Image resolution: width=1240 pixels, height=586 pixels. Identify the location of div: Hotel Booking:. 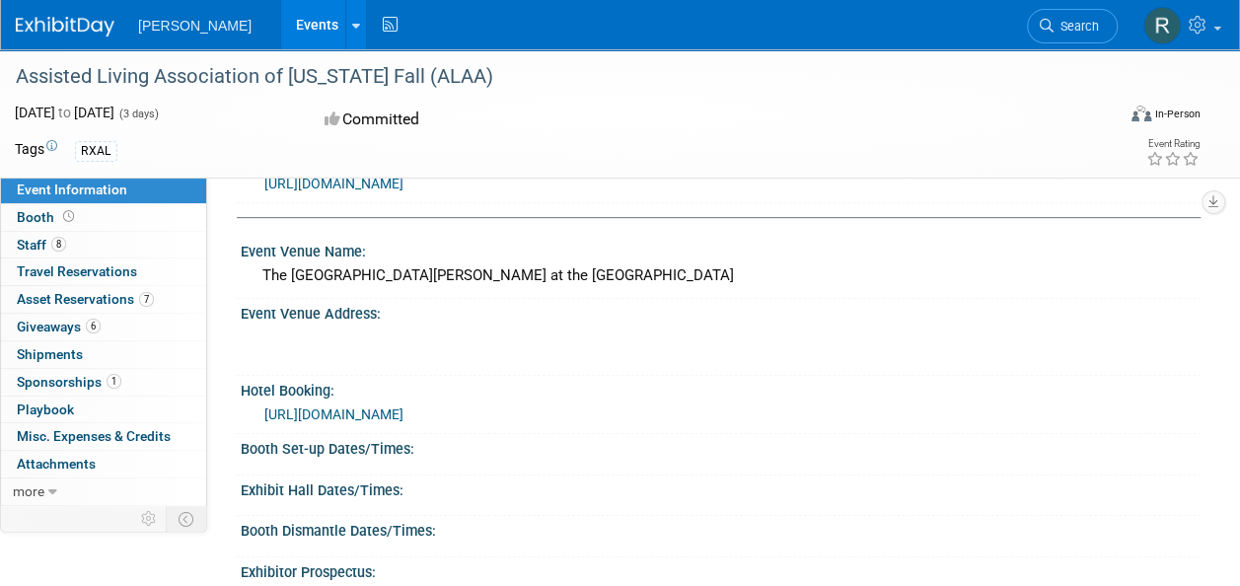
(720, 388).